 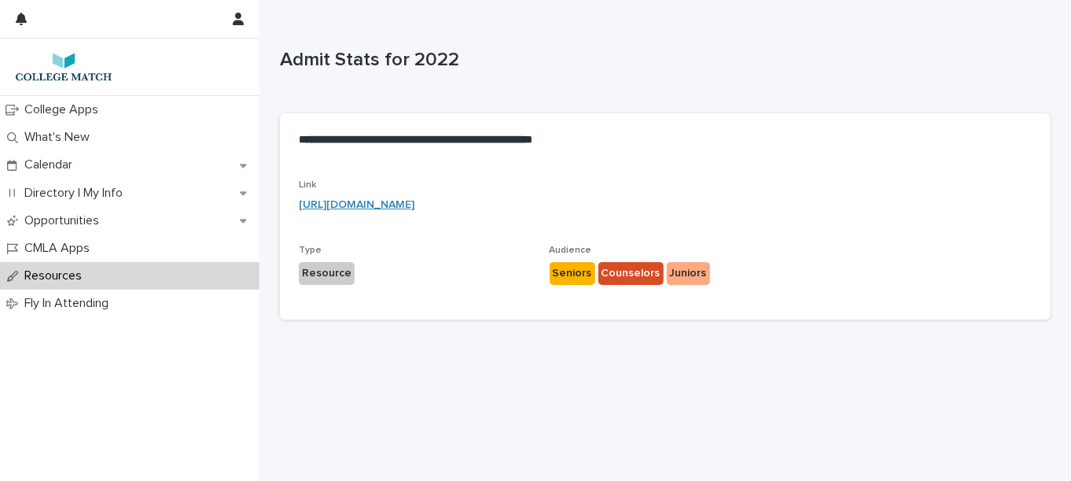 What do you see at coordinates (573, 273) in the screenshot?
I see `div: Seniors` at bounding box center [573, 273].